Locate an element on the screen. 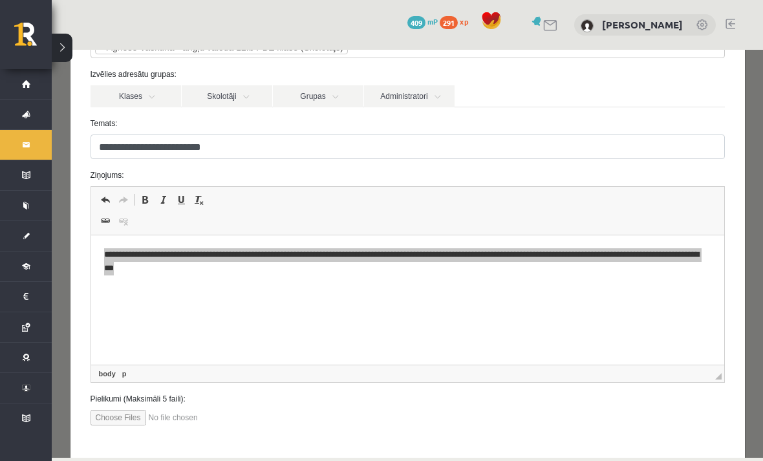 The width and height of the screenshot is (763, 461). a: Grupas is located at coordinates (266, 47).